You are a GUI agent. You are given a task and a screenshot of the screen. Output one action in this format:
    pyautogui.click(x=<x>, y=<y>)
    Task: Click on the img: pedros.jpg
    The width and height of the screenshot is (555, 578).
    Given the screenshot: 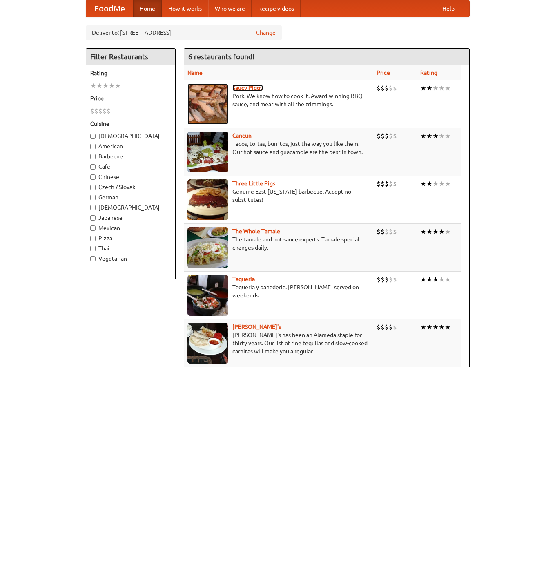 What is the action you would take?
    pyautogui.click(x=208, y=343)
    